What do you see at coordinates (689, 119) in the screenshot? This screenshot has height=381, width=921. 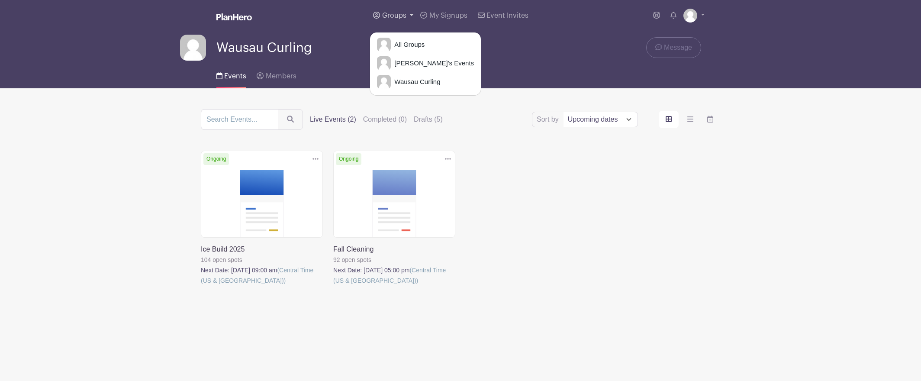 I see `div: order and view` at bounding box center [689, 119].